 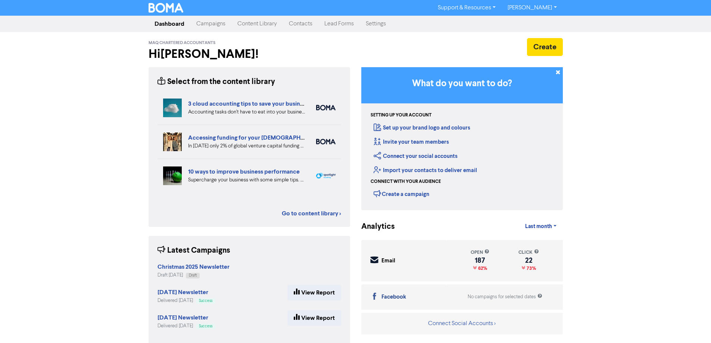 What do you see at coordinates (339, 24) in the screenshot?
I see `a: Lead Forms` at bounding box center [339, 24].